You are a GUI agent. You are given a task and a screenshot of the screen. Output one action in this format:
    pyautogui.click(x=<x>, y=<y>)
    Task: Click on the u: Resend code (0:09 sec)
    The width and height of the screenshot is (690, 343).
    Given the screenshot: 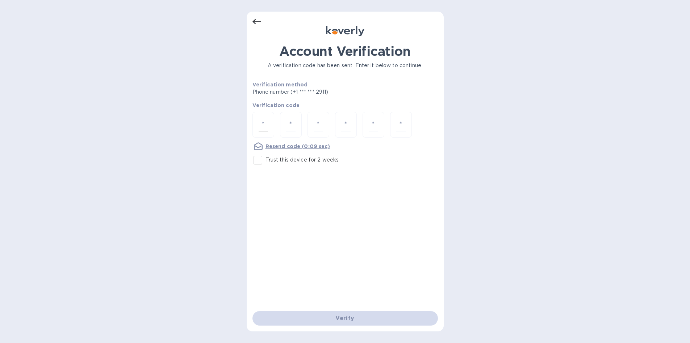 What is the action you would take?
    pyautogui.click(x=298, y=146)
    